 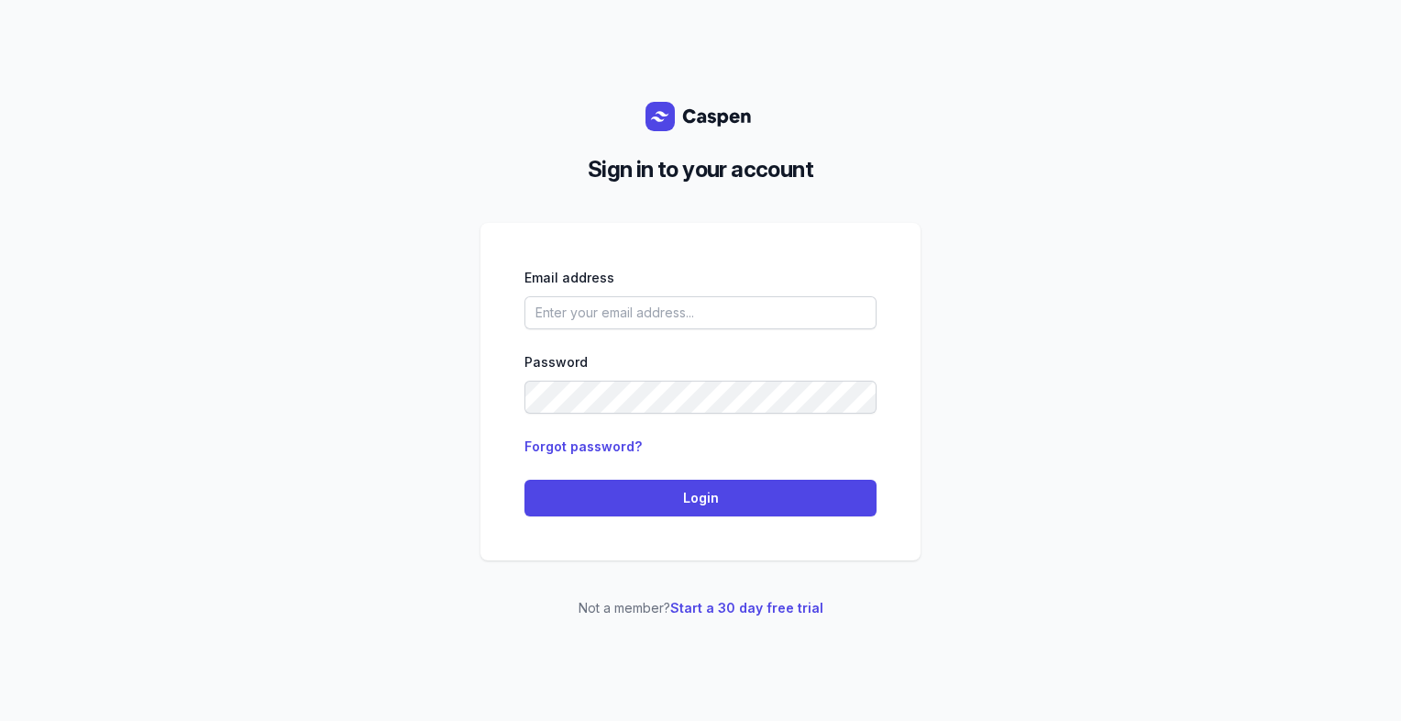 I want to click on input: Enter your email address..., so click(x=701, y=313).